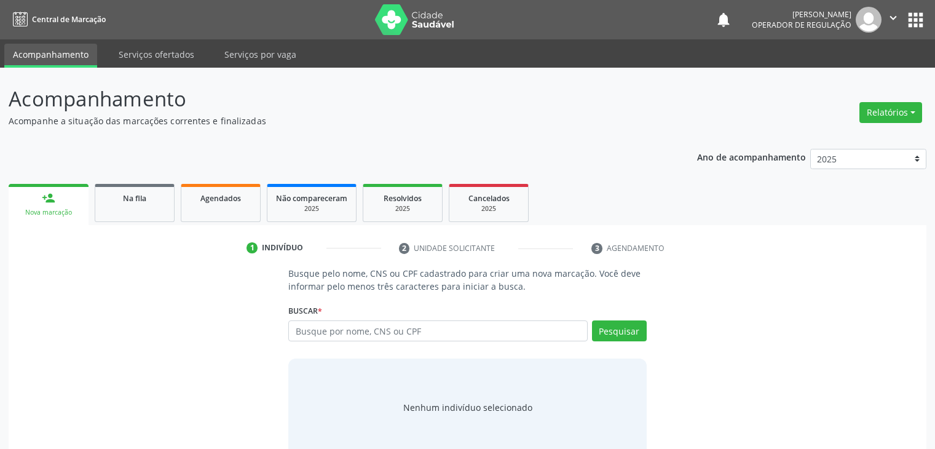  I want to click on span: Operador de regulação, so click(802, 25).